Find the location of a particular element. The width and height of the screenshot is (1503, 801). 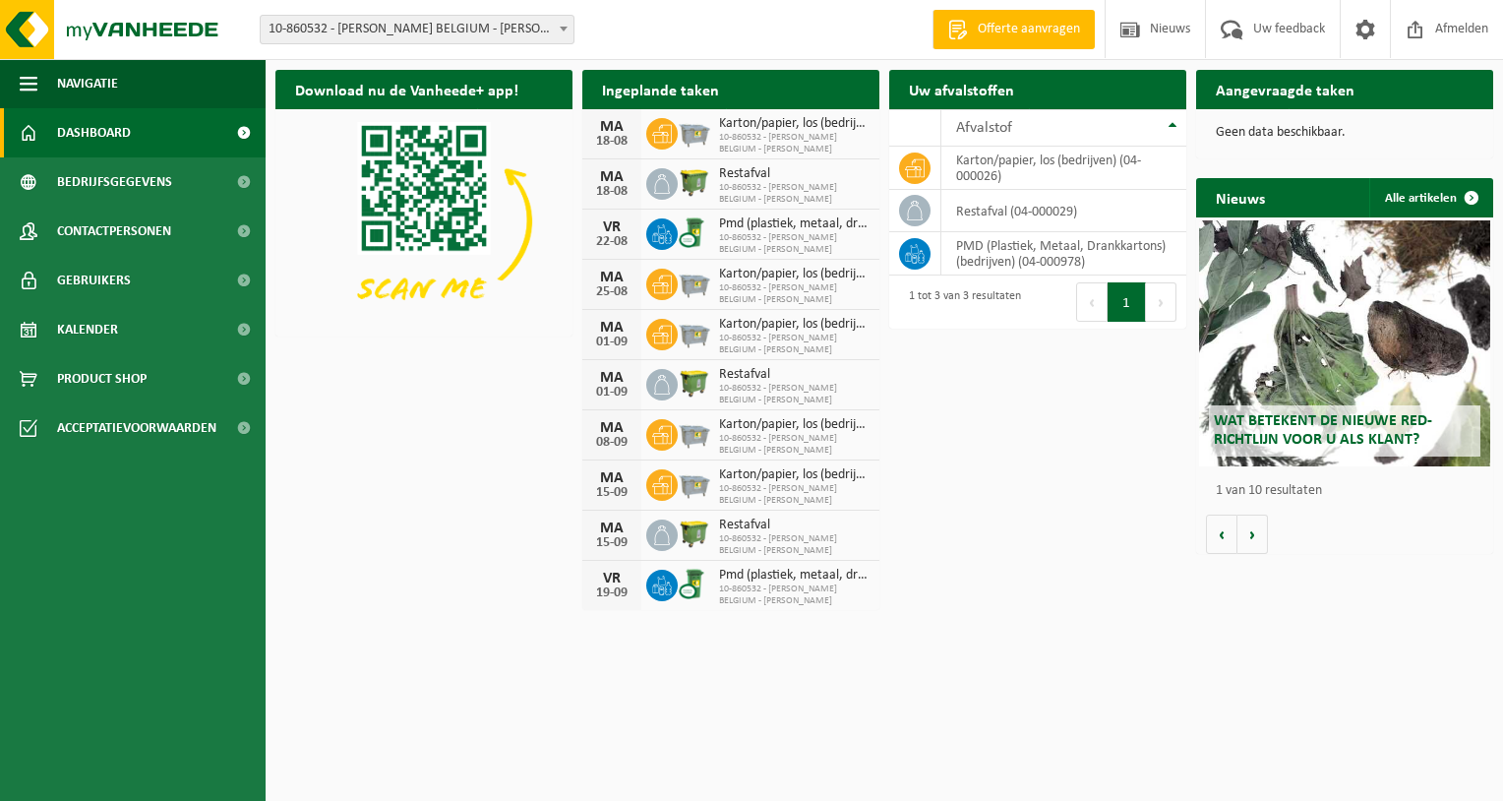

div: 22-08 is located at coordinates (612, 242).